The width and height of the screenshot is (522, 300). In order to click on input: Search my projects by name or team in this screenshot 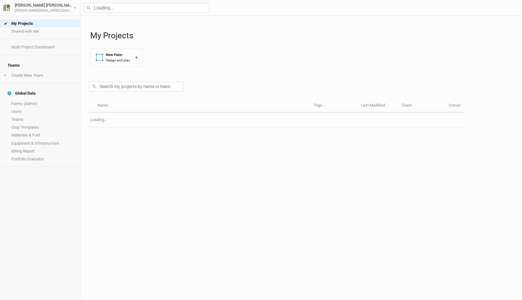, I will do `click(136, 86)`.